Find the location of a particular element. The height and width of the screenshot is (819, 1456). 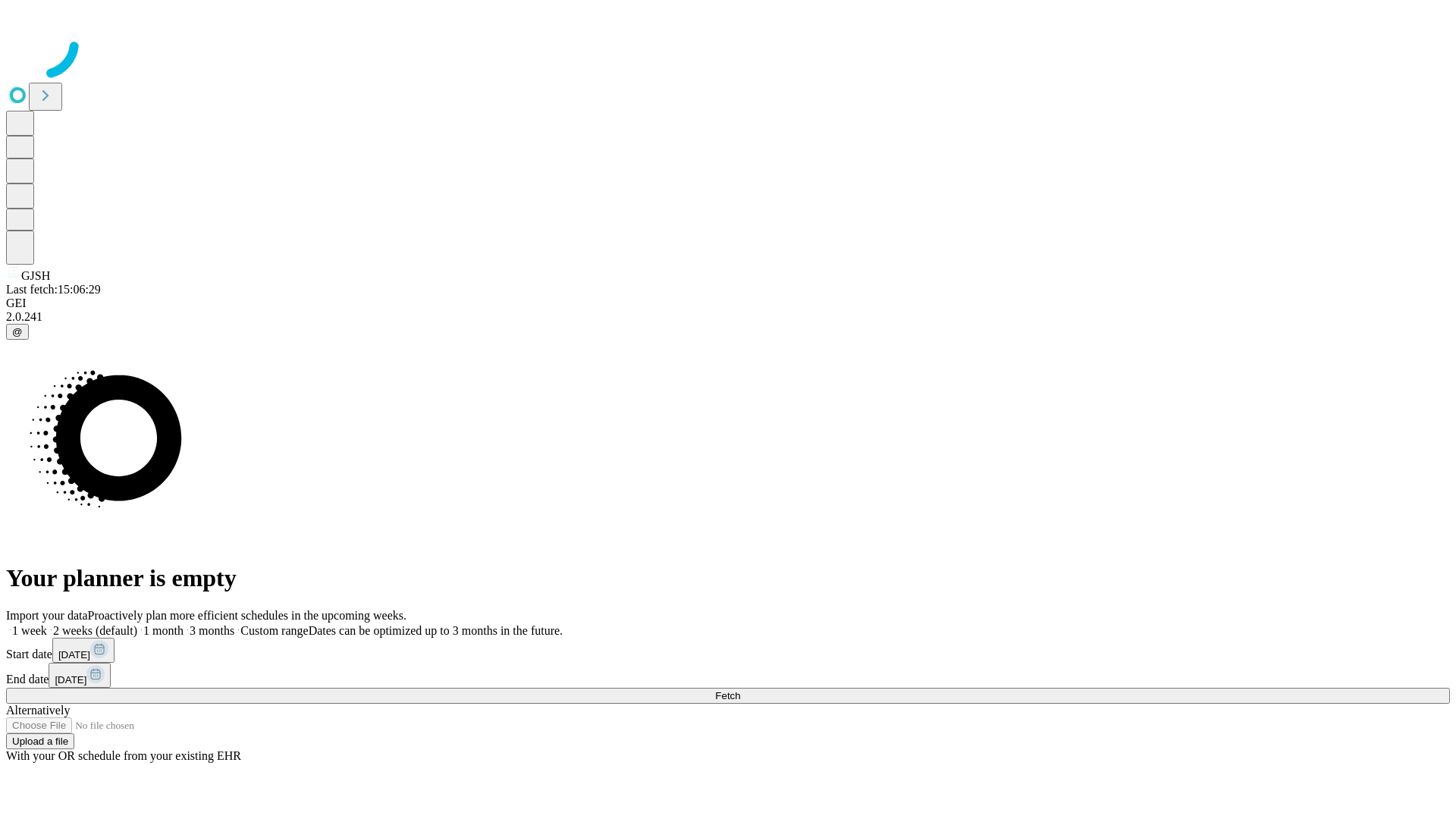

button: Fetch is located at coordinates (728, 695).